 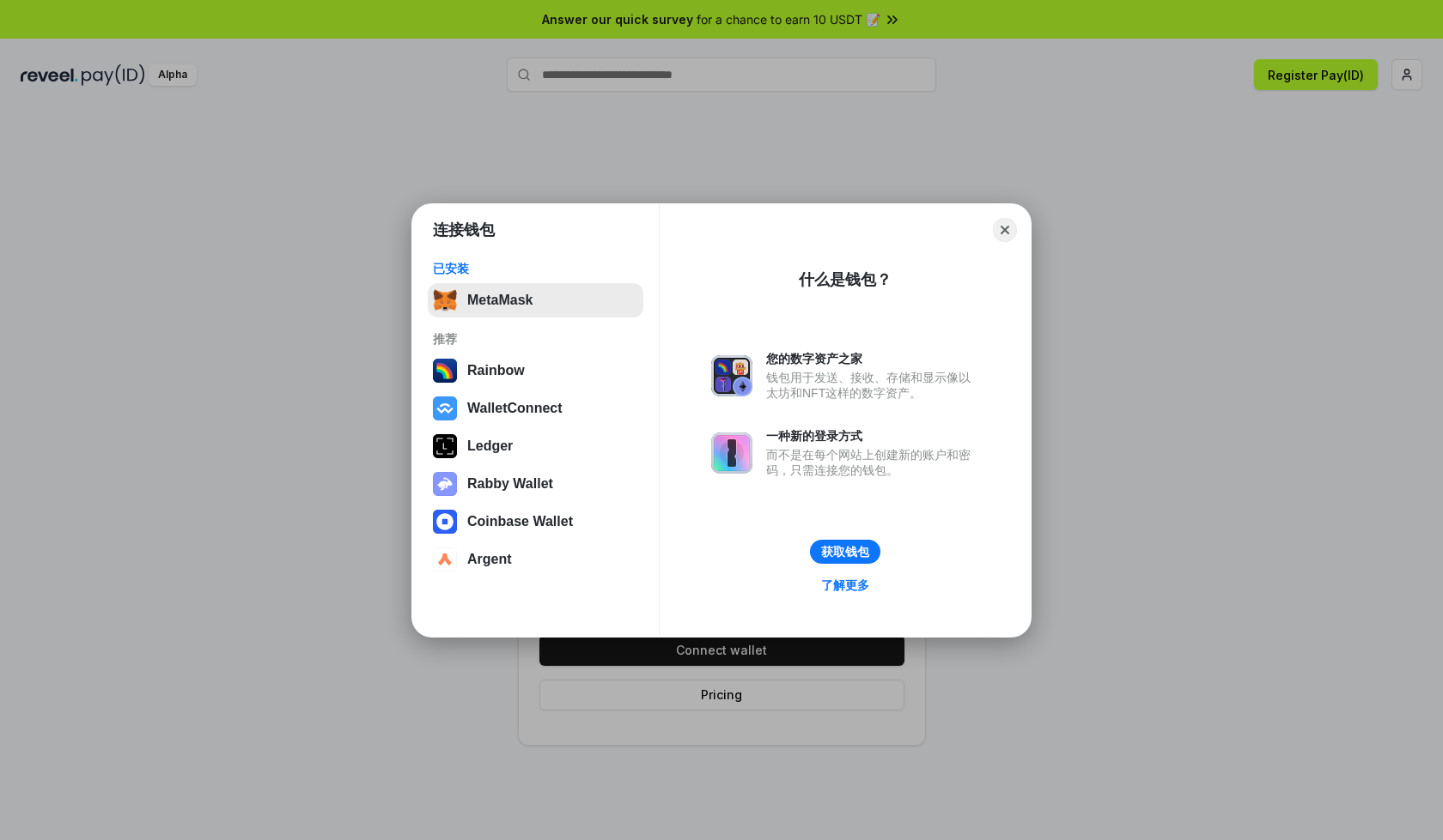 I want to click on button: Argent, so click(x=535, y=559).